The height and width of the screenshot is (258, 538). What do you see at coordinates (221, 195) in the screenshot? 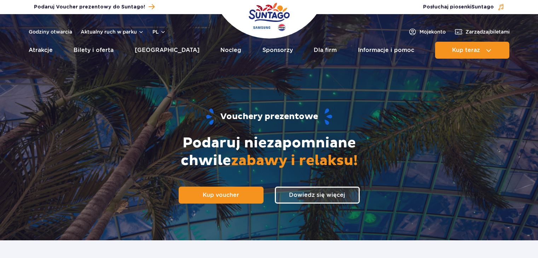
I see `a: Kup voucher` at bounding box center [221, 195].